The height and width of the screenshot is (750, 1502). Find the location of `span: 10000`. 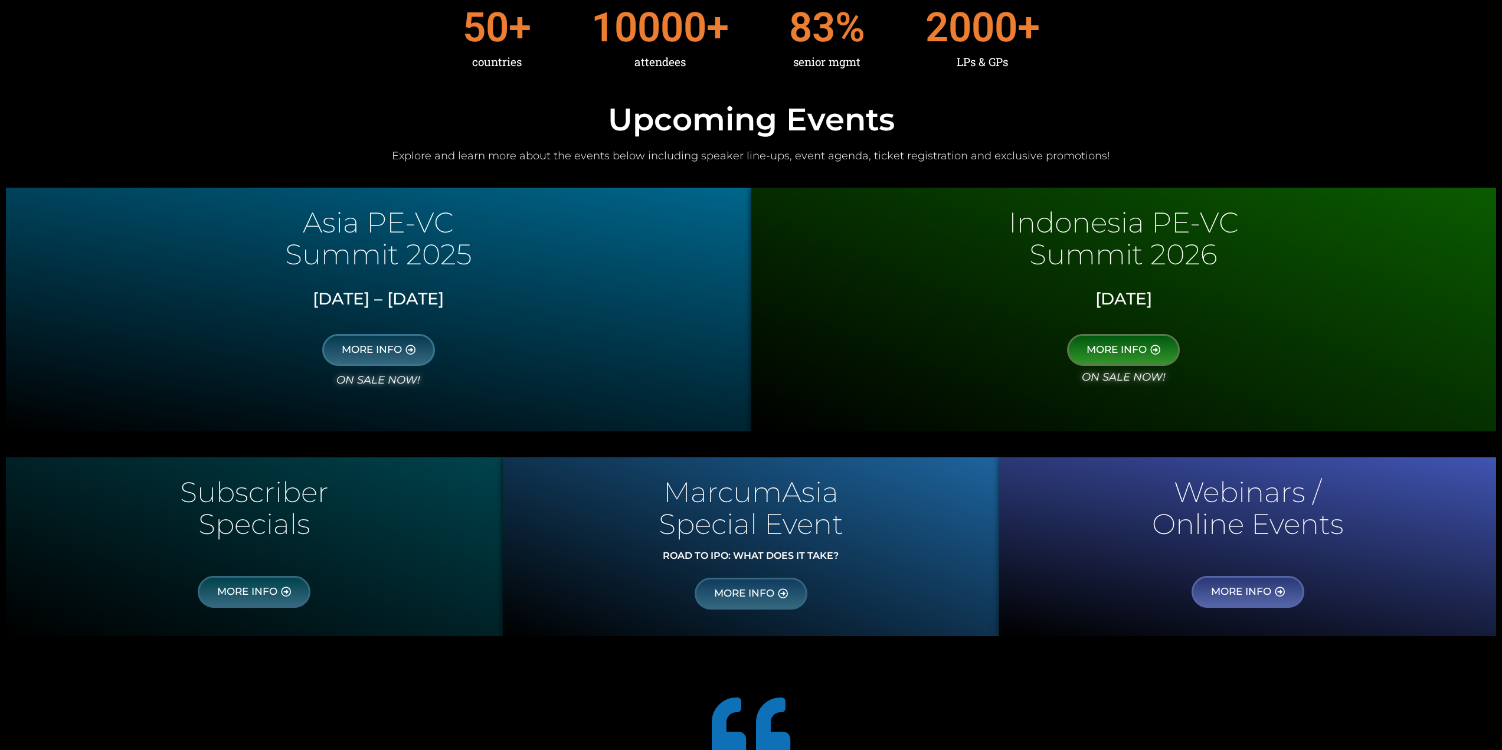

span: 10000 is located at coordinates (649, 27).